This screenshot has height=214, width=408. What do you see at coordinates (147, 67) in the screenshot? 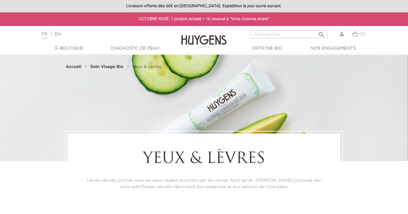
I see `a: Yeux & Lèvres` at bounding box center [147, 67].